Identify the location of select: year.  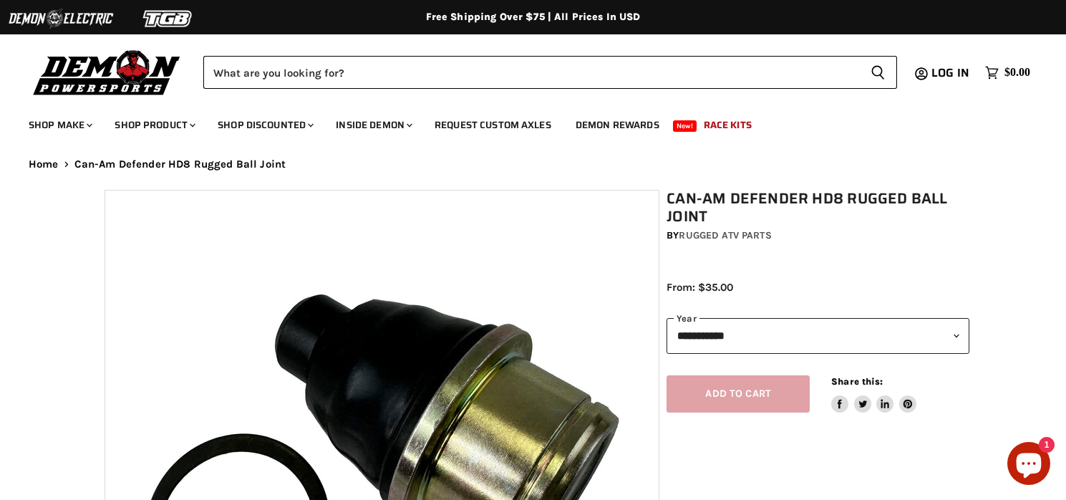
(818, 335).